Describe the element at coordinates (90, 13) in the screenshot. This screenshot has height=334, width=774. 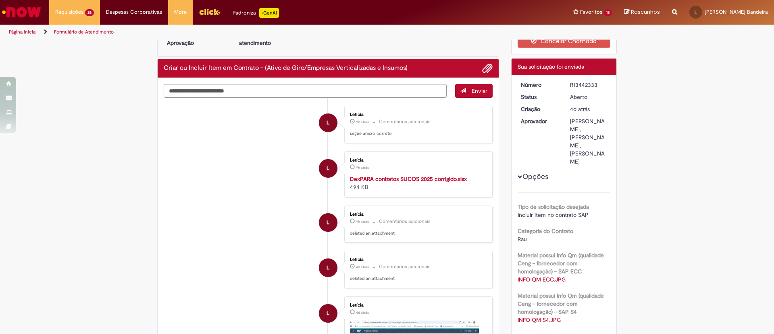
I see `span: 26` at that location.